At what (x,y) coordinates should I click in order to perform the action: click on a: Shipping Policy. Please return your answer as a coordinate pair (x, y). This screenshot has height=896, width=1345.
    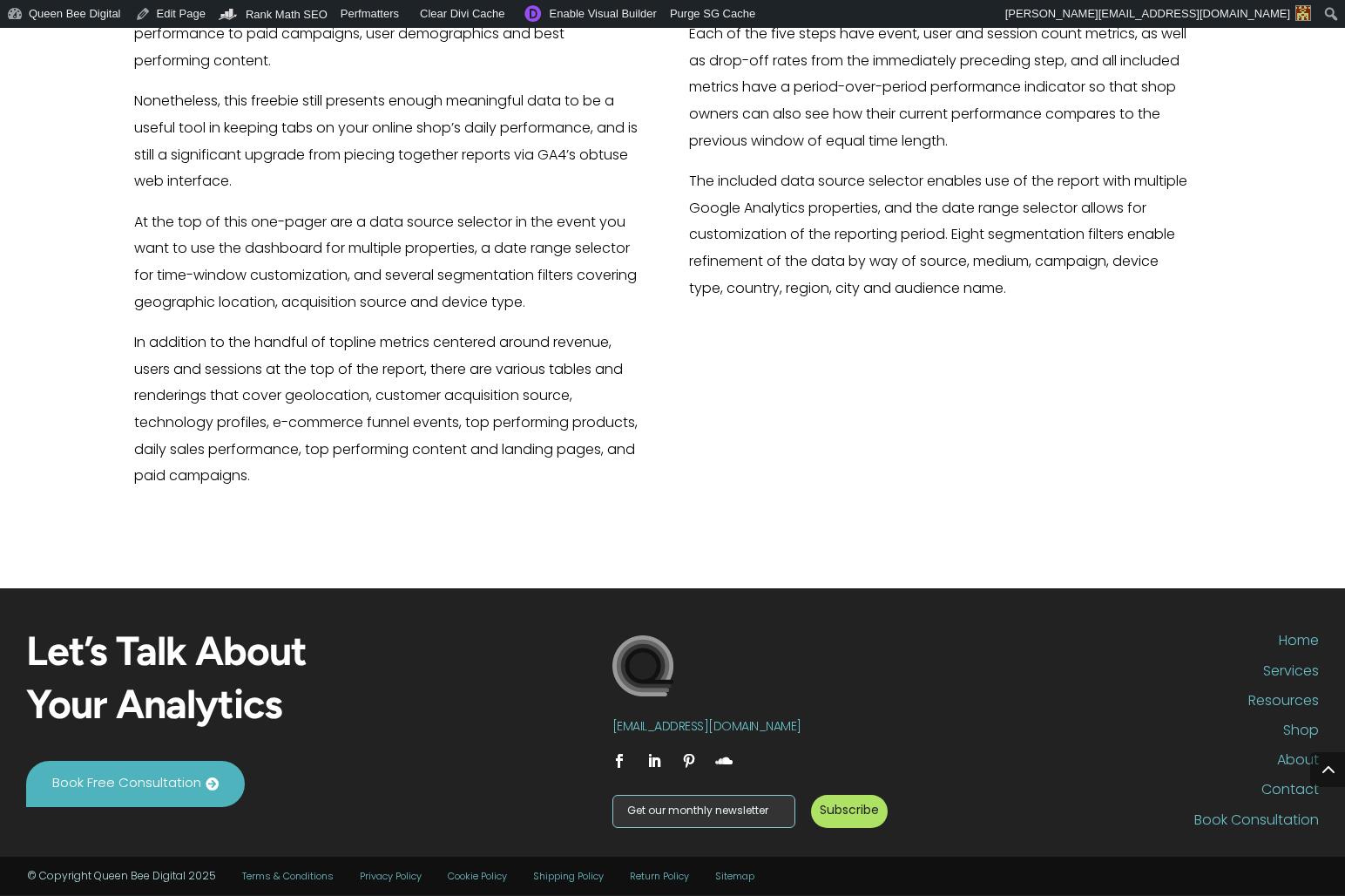
    Looking at the image, I should click on (568, 877).